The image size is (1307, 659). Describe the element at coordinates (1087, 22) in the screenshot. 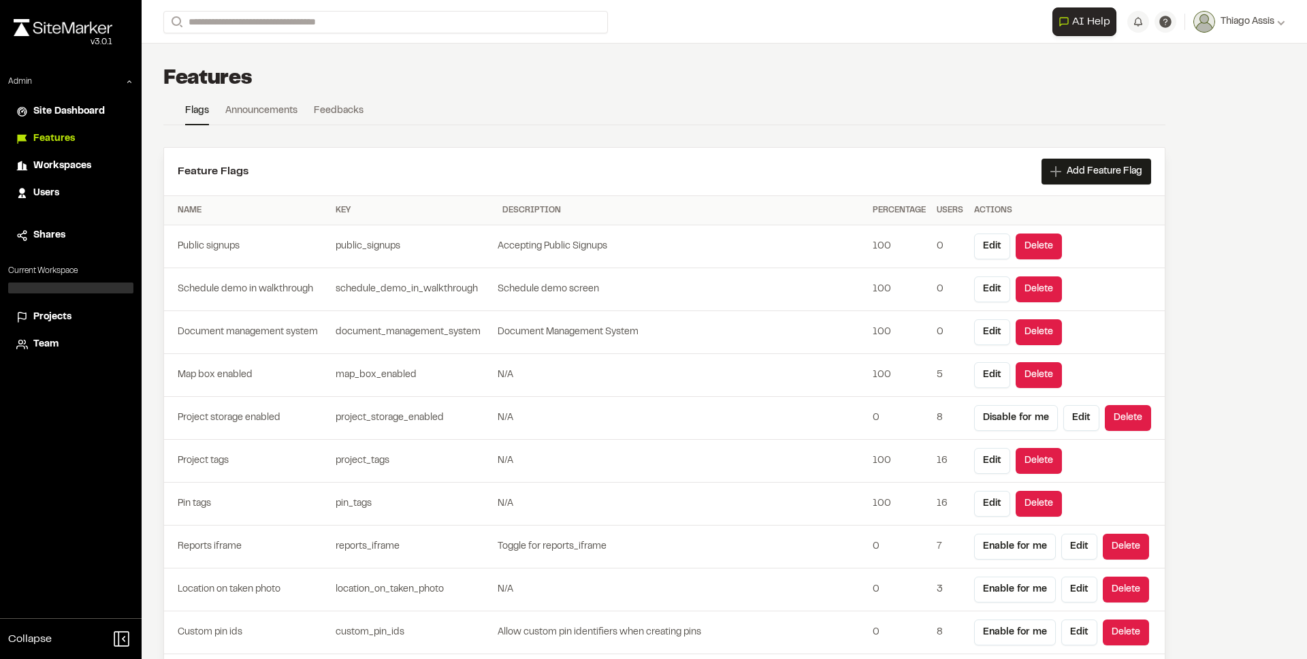

I see `div: Open AI Assistant` at that location.